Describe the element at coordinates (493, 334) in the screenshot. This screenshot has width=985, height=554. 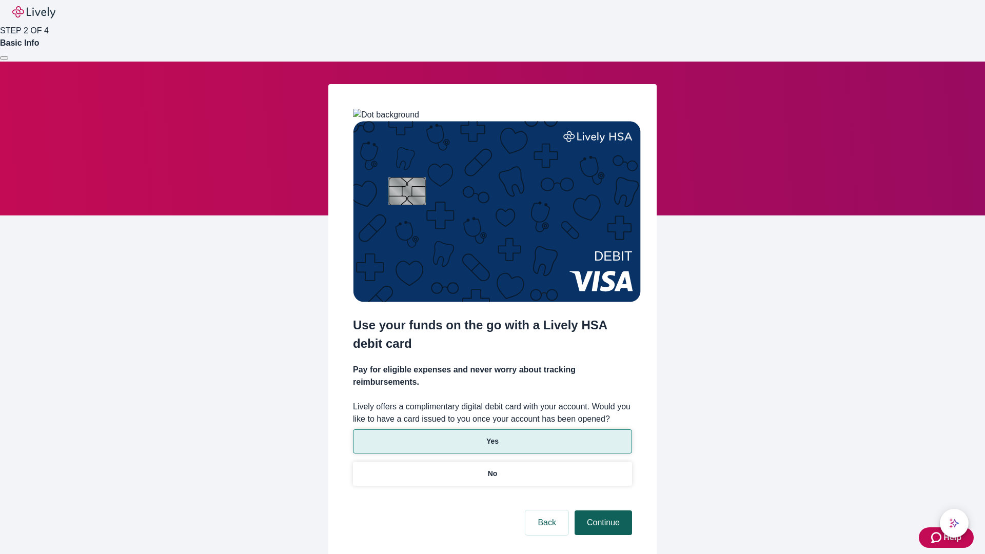
I see `h2: Use your funds on the go with a Lively HSA debit card` at that location.